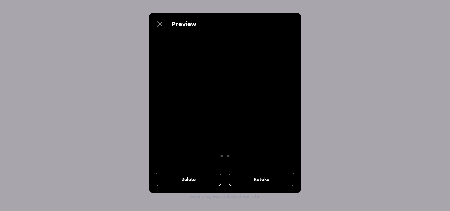 This screenshot has height=211, width=450. I want to click on button: 2, so click(228, 156).